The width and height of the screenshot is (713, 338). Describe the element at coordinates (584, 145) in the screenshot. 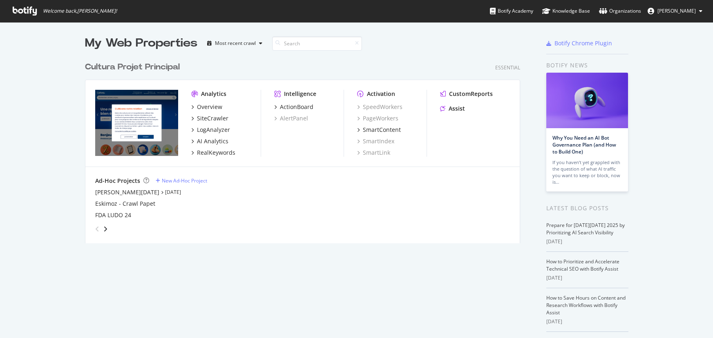

I see `a: Why You Need an AI Bot Governance Plan (and How to Build One)` at that location.